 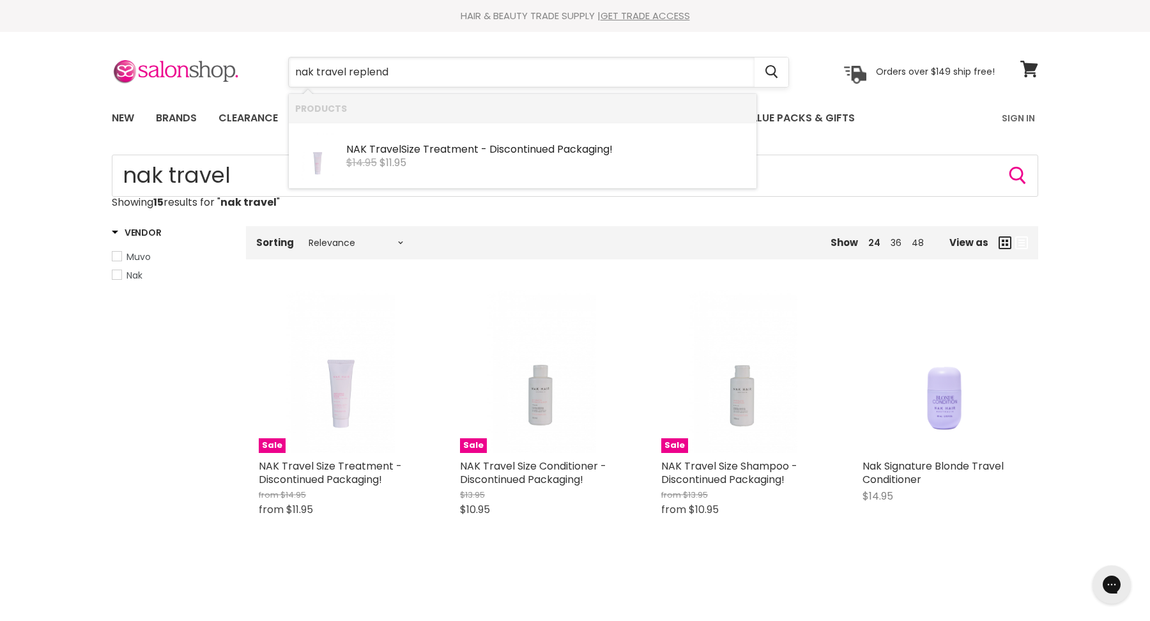 What do you see at coordinates (516, 118) in the screenshot?
I see `ul: Main menu` at bounding box center [516, 118].